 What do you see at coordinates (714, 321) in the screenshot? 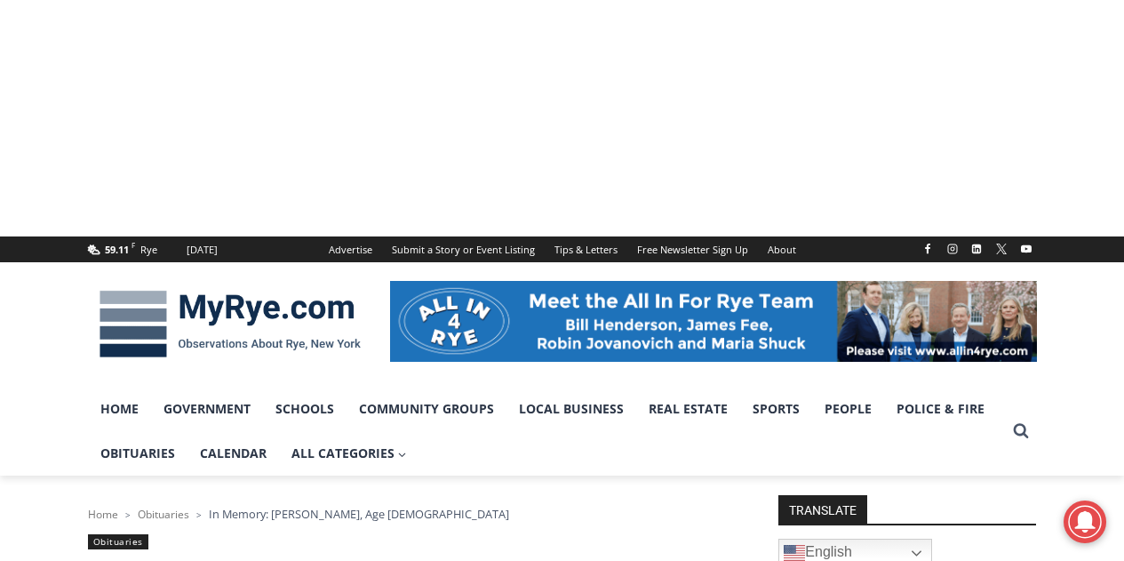
I see `a: All in for Rye` at bounding box center [714, 321].